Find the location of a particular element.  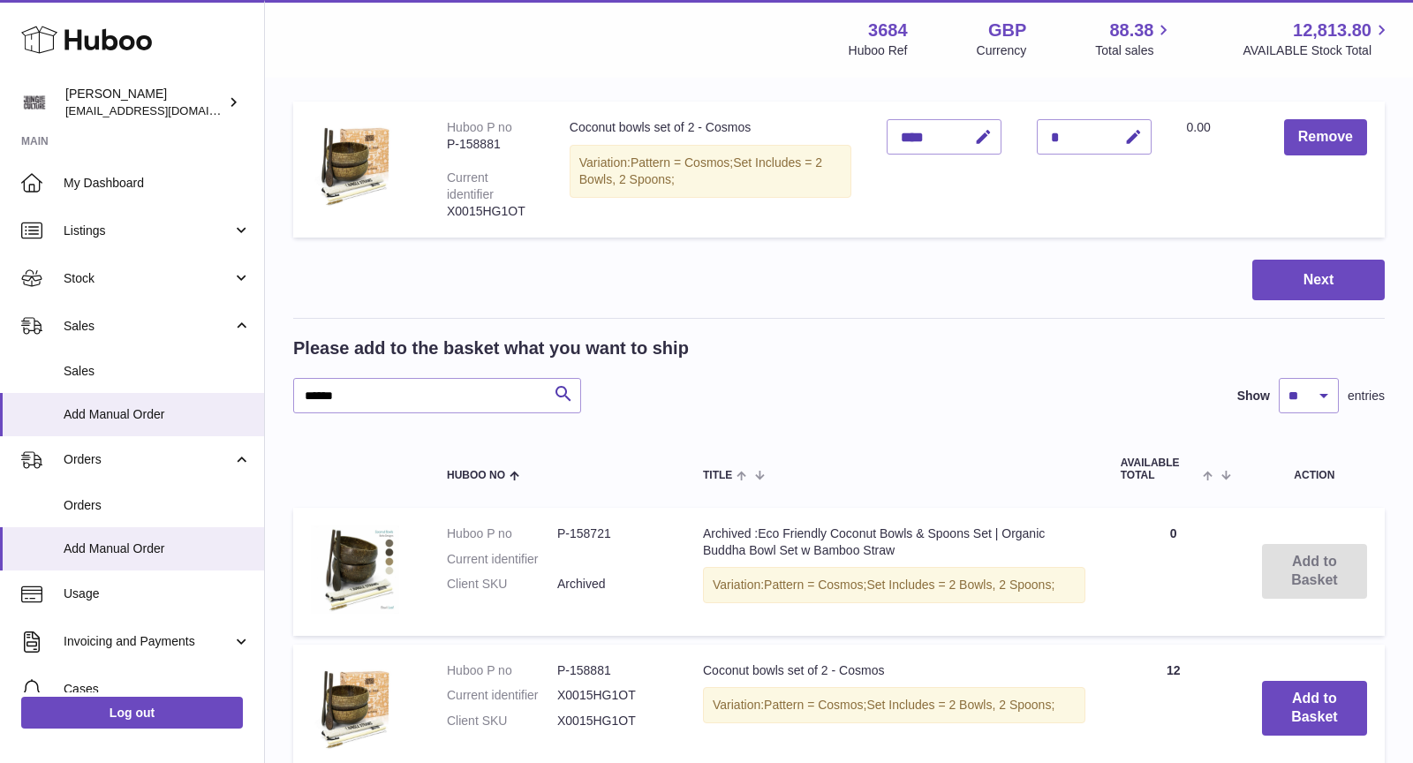

td: 0 is located at coordinates (1174, 571).